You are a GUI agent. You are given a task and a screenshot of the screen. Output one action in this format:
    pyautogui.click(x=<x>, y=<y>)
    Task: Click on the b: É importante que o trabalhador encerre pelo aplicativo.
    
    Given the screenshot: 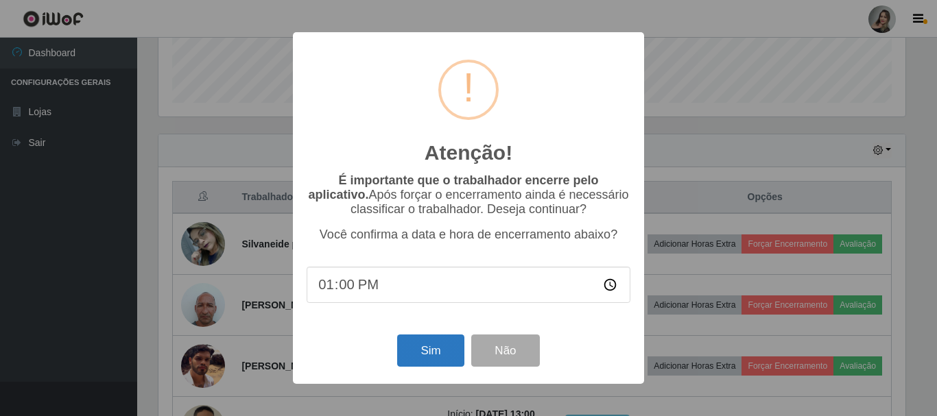 What is the action you would take?
    pyautogui.click(x=453, y=187)
    